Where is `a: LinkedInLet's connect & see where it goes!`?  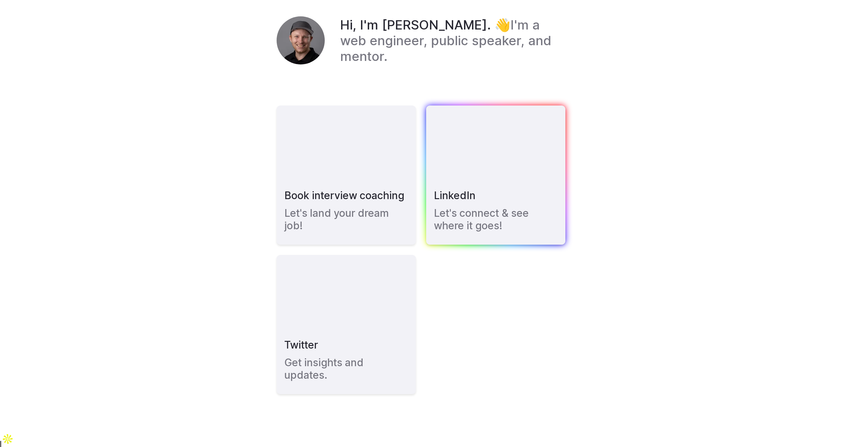 a: LinkedInLet's connect & see where it goes! is located at coordinates (496, 175).